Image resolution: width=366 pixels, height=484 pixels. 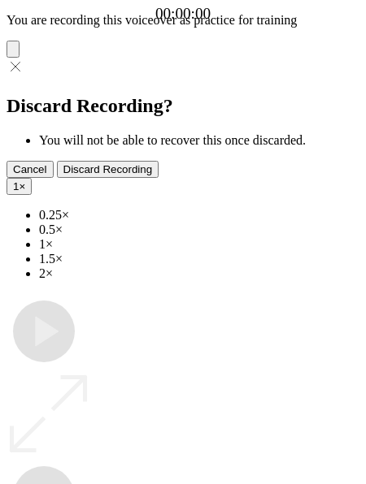 I want to click on a: 00:00:00, so click(x=183, y=14).